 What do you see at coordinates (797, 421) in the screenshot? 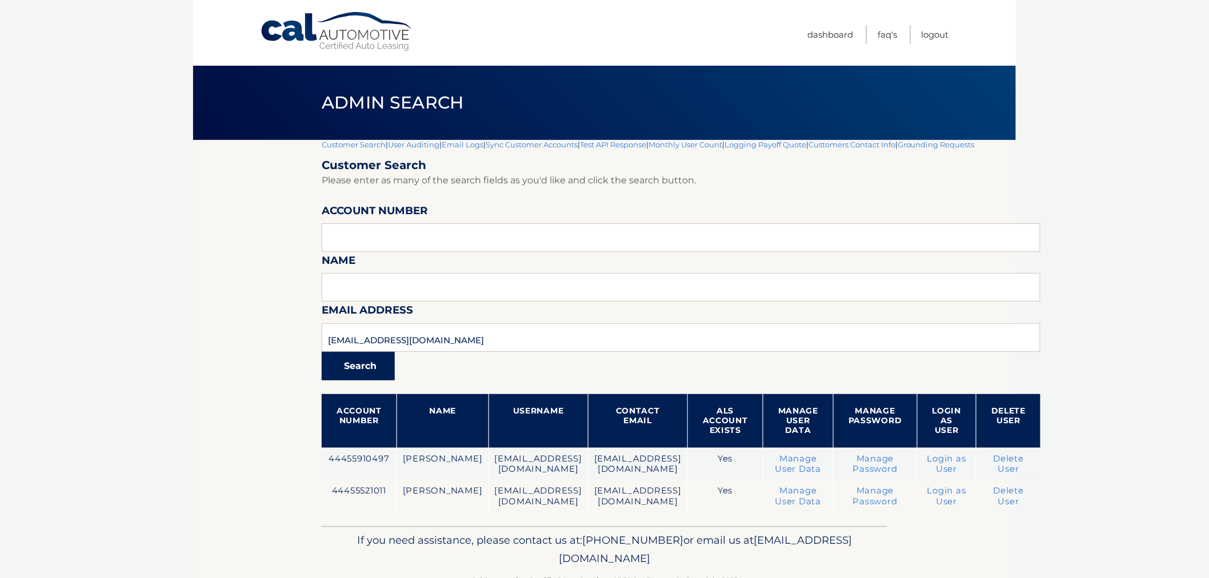
I see `th: Manage User Data` at bounding box center [797, 421].